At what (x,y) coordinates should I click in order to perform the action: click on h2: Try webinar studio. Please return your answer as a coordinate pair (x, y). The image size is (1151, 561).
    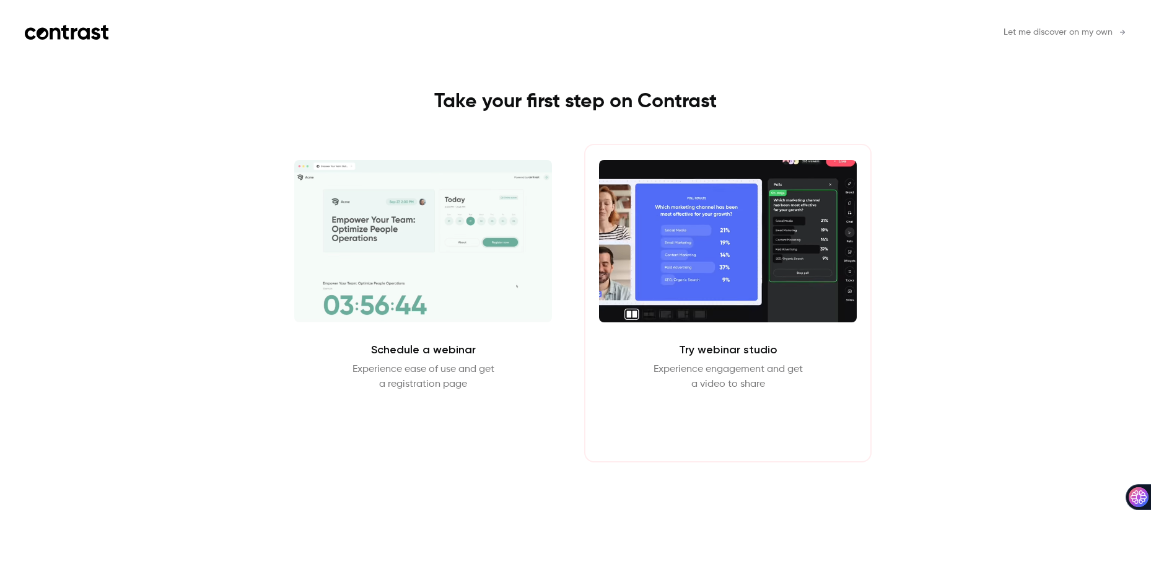
    Looking at the image, I should click on (728, 349).